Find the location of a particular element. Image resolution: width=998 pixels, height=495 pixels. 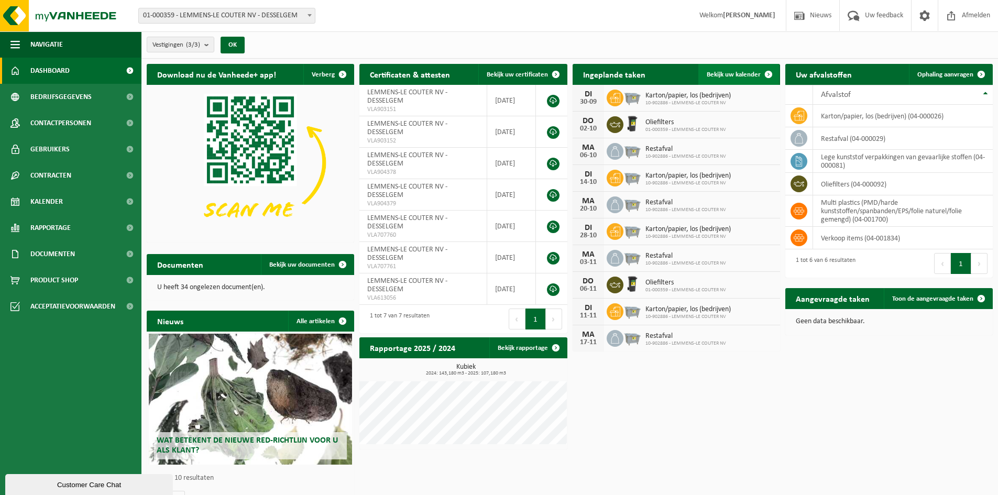

h2: Certificaten & attesten is located at coordinates (410, 74).